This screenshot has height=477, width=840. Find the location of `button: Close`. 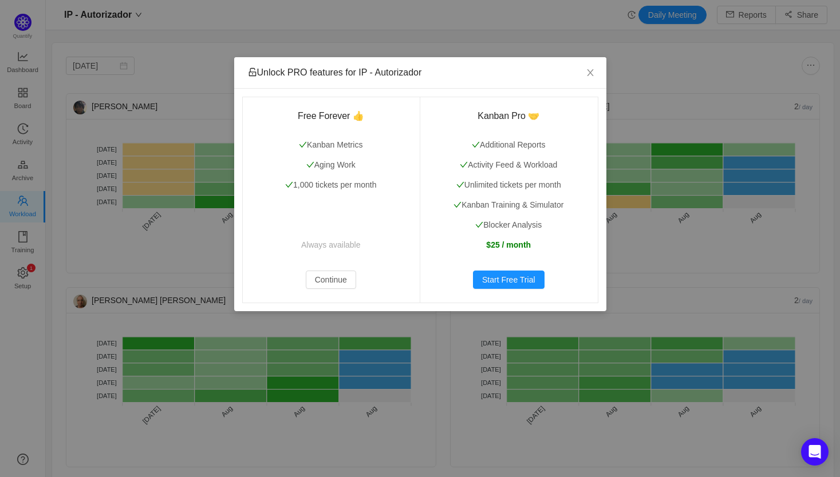

button: Close is located at coordinates (590, 73).